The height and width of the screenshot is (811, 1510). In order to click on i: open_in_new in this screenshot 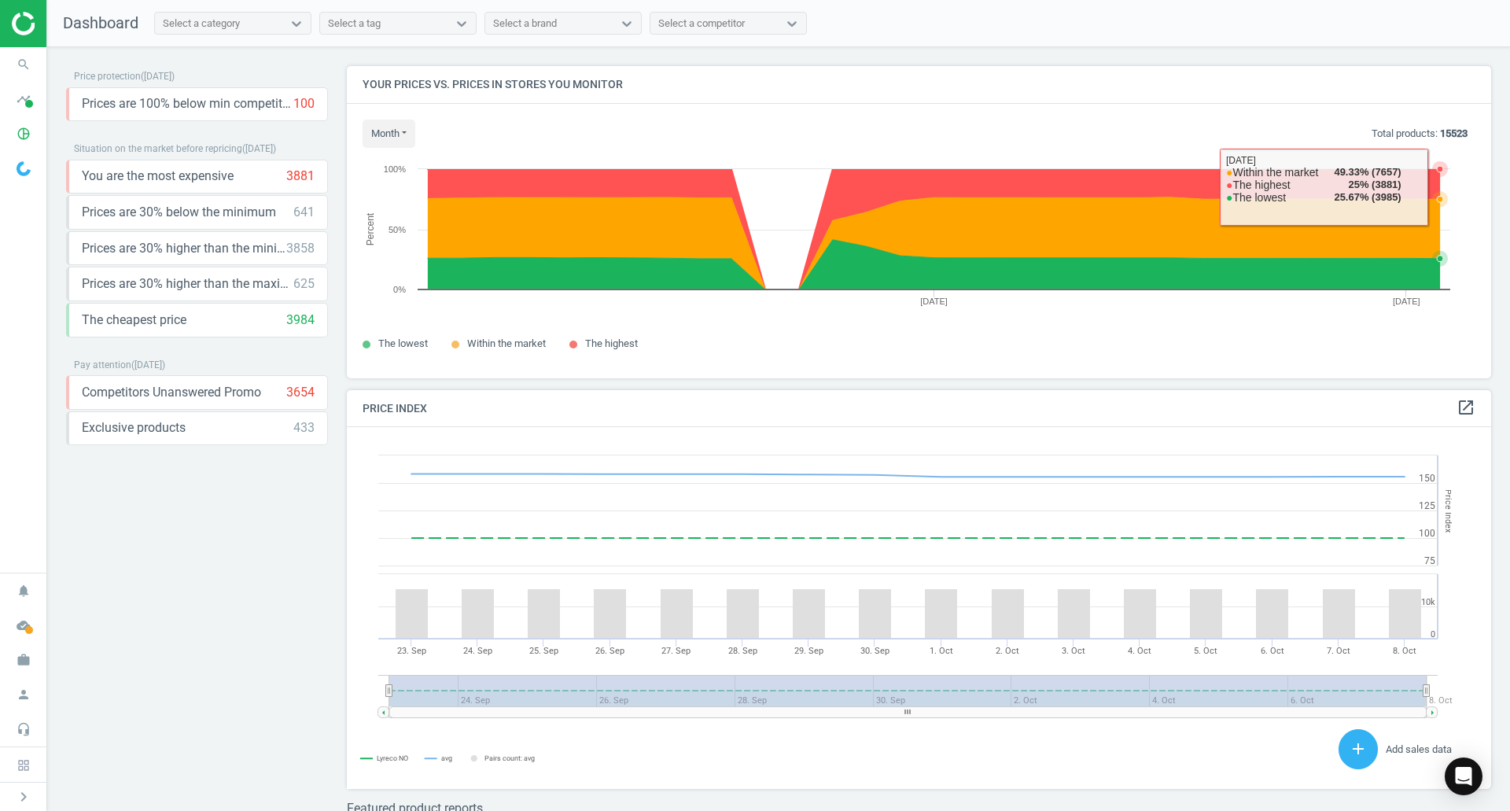, I will do `click(1466, 407)`.